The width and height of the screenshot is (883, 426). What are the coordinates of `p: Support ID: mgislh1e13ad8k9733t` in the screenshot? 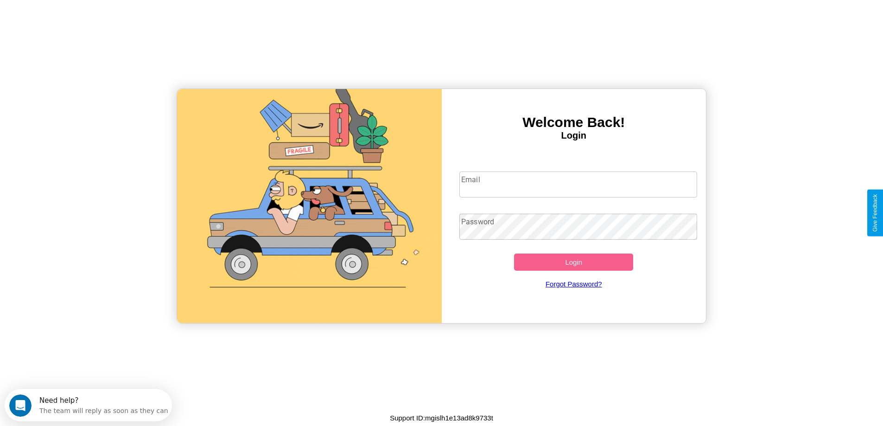 It's located at (441, 418).